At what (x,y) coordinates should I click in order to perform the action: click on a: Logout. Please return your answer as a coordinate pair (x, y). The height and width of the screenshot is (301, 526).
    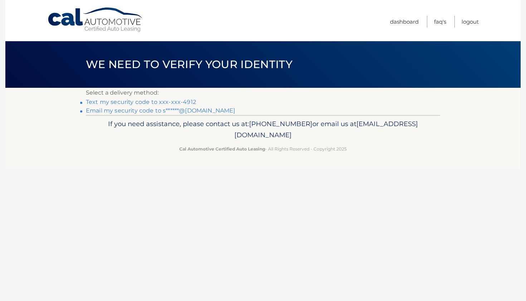
    Looking at the image, I should click on (471, 21).